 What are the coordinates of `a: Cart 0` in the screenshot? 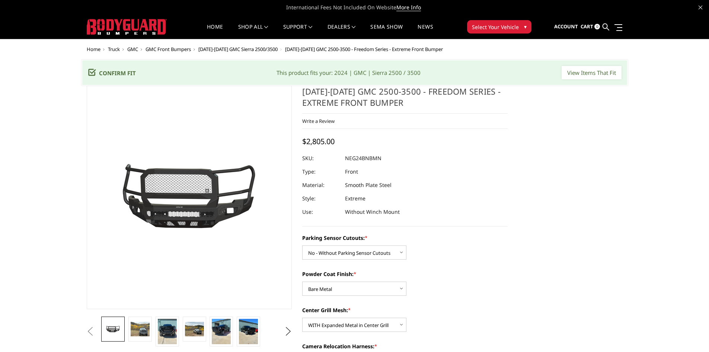 It's located at (591, 27).